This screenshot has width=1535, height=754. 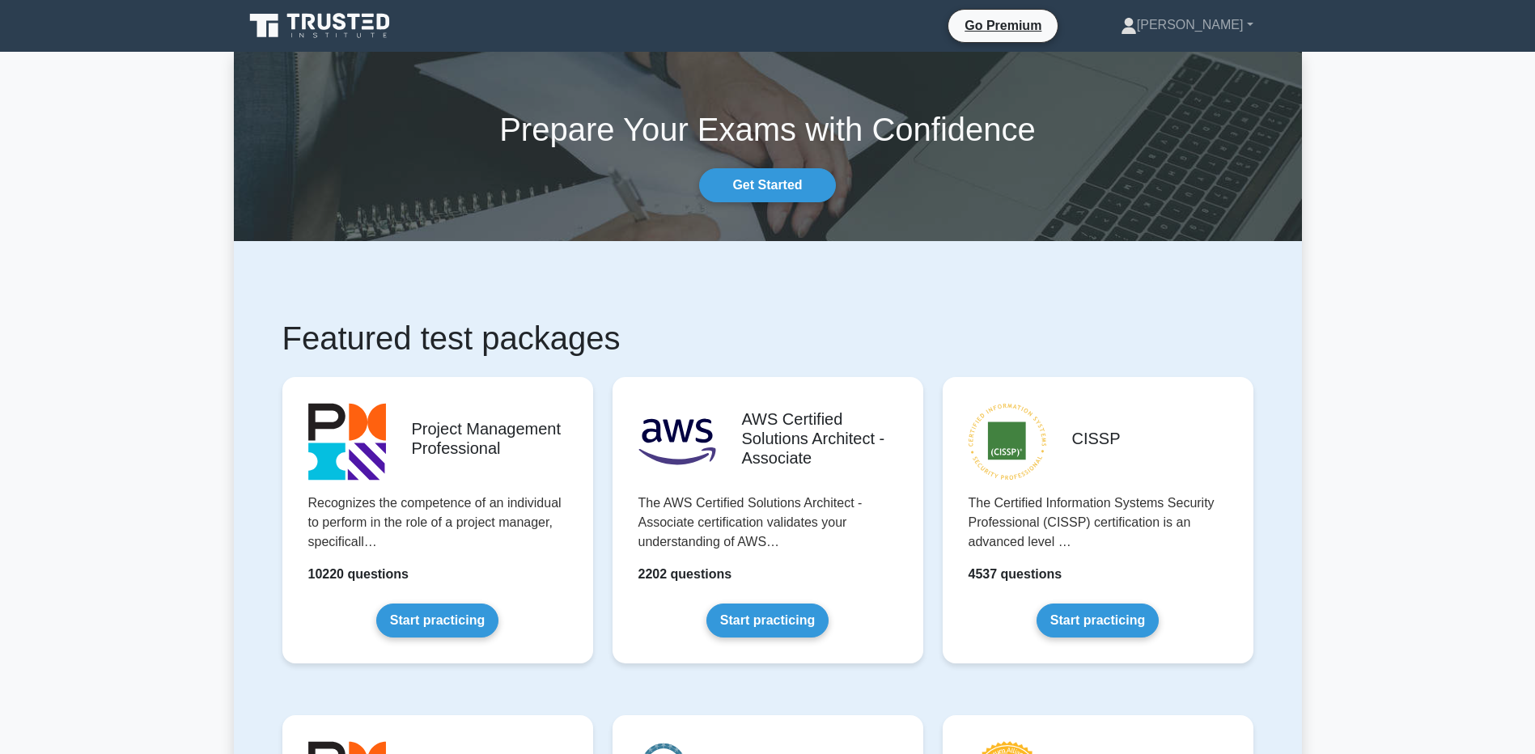 I want to click on h1: Prepare Your Exams with Confidence, so click(x=768, y=129).